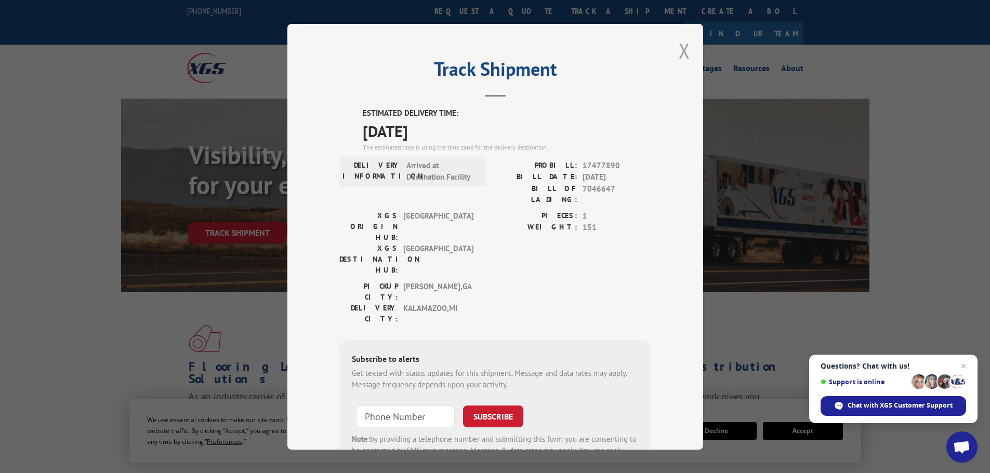 The width and height of the screenshot is (990, 473). I want to click on label: PIECES:, so click(536, 216).